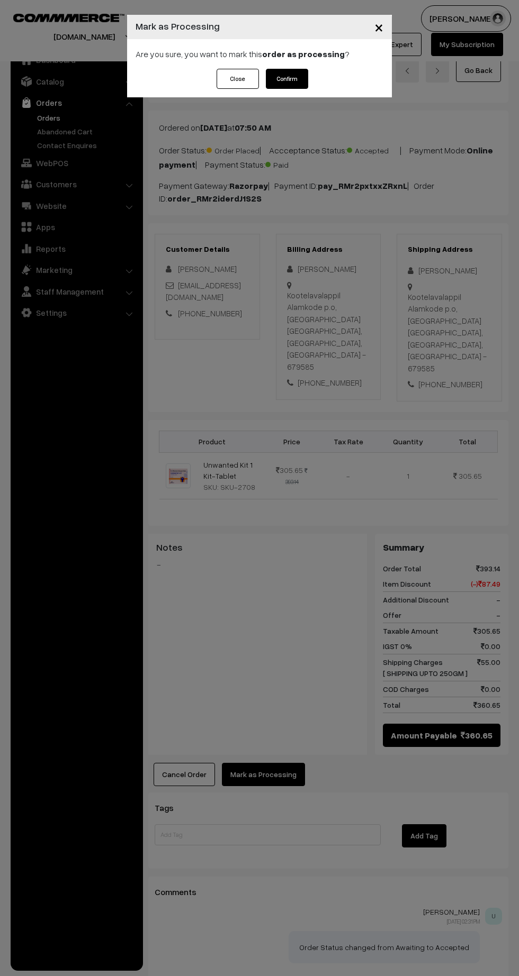  I want to click on div: Are you sure, you want to mark this ?, so click(259, 54).